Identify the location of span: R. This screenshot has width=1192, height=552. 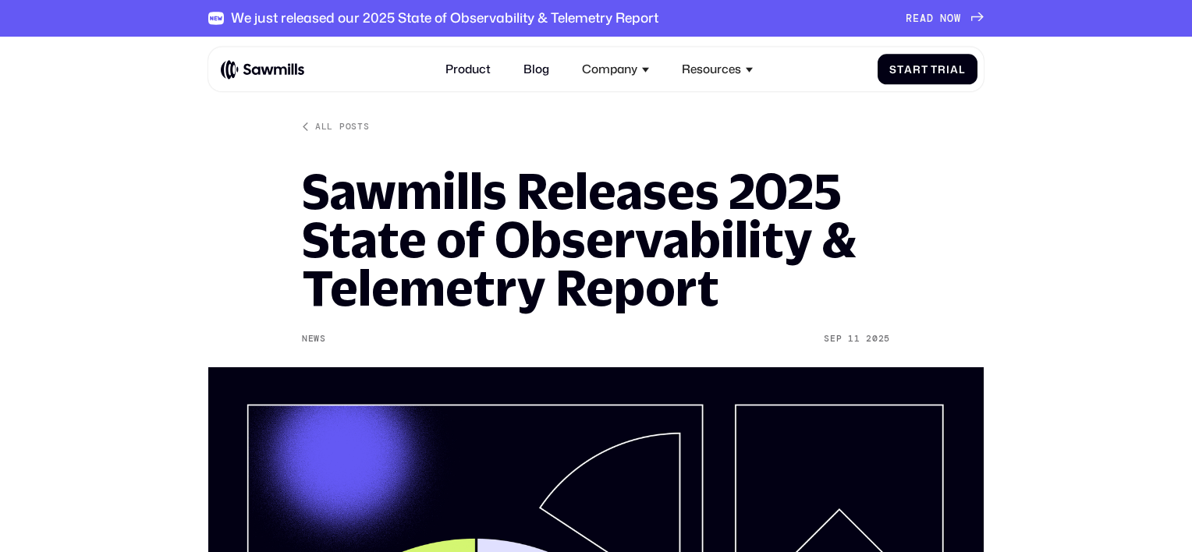
(909, 19).